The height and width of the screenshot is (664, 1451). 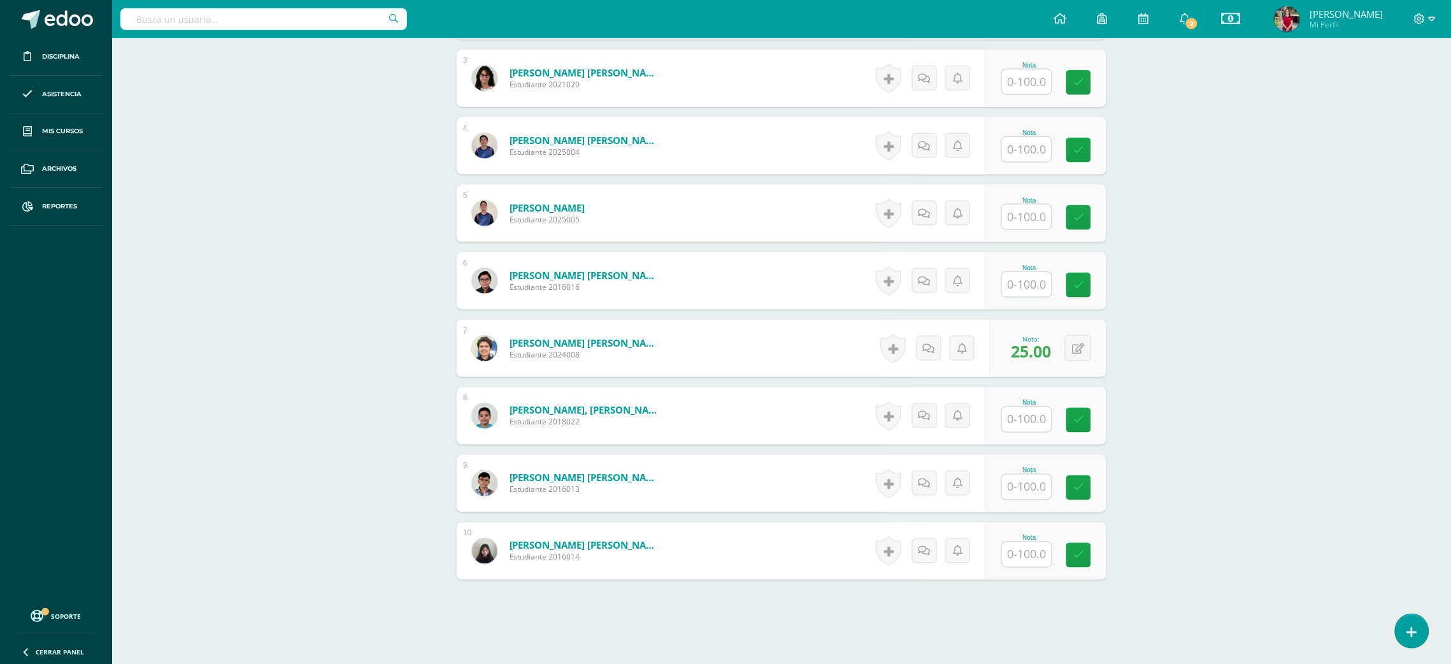 What do you see at coordinates (59, 206) in the screenshot?
I see `span: Reportes` at bounding box center [59, 206].